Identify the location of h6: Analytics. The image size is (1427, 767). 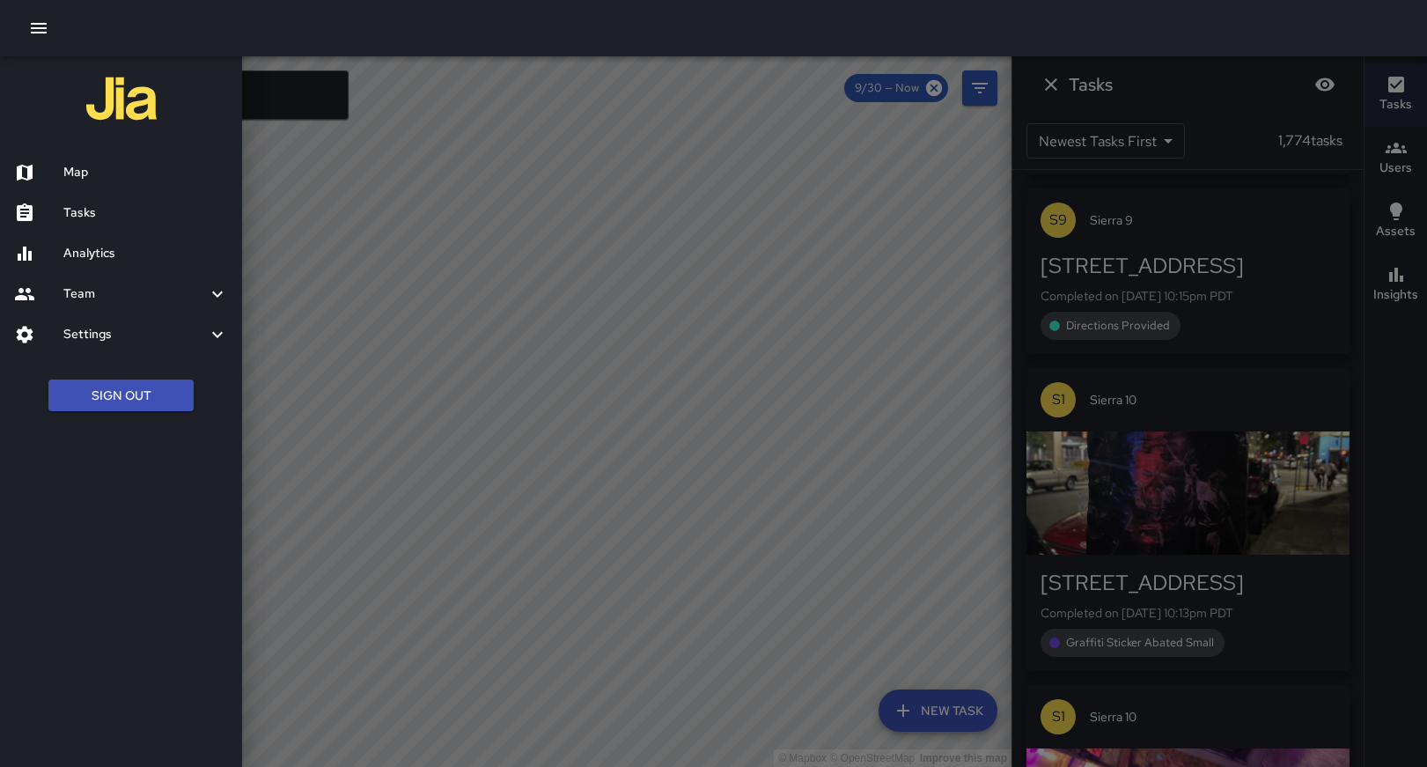
(145, 254).